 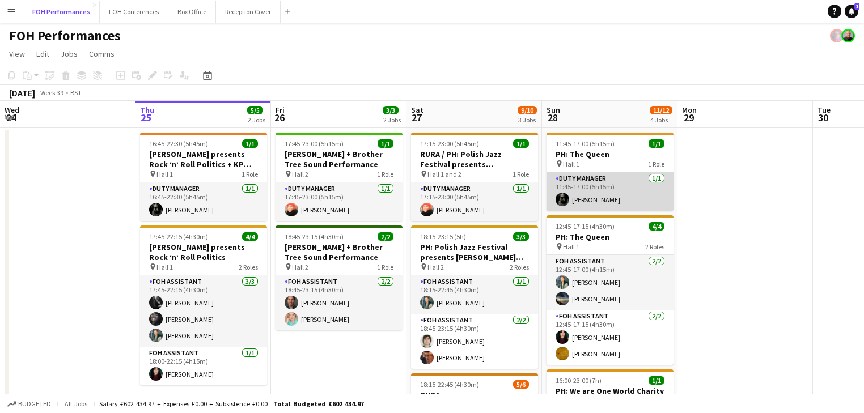 I want to click on button: Budgeted, so click(x=29, y=404).